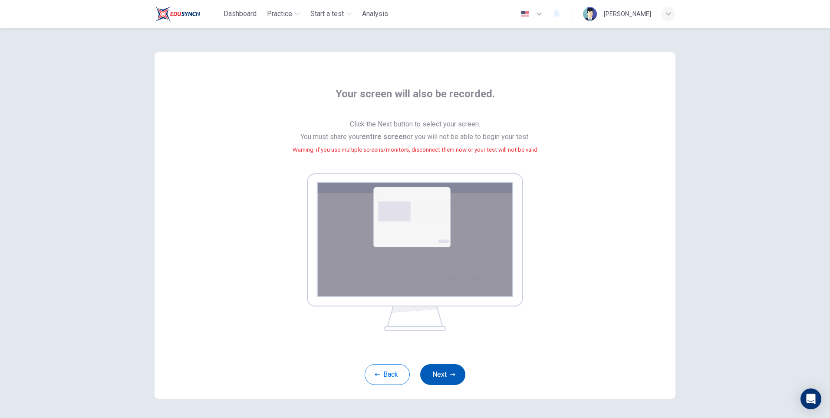  Describe the element at coordinates (187, 14) in the screenshot. I see `a: Train Test logo` at that location.